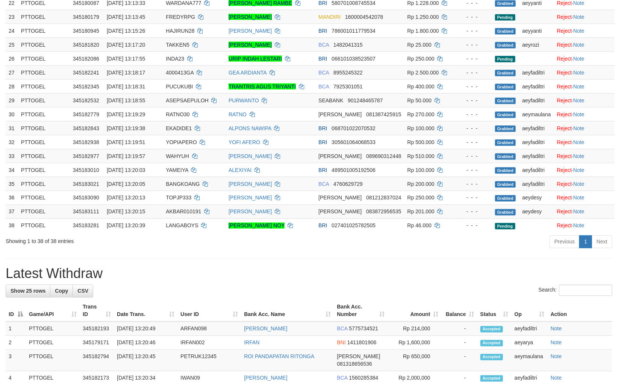  I want to click on td: 35, so click(12, 183).